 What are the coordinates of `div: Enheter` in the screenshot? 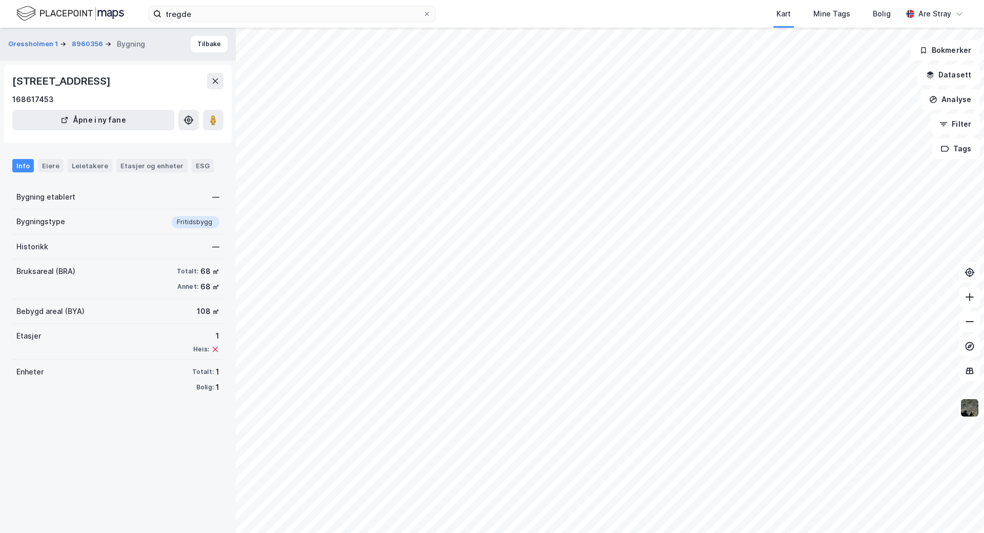 It's located at (30, 372).